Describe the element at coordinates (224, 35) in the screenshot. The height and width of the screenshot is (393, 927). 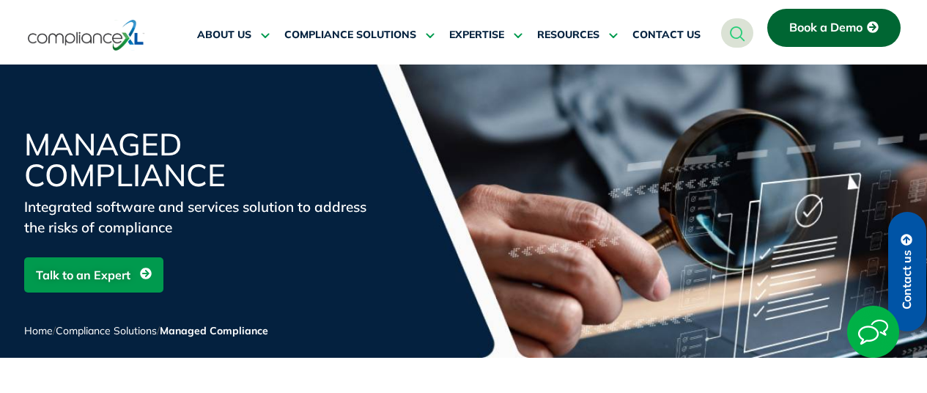
I see `span: ABOUT US` at that location.